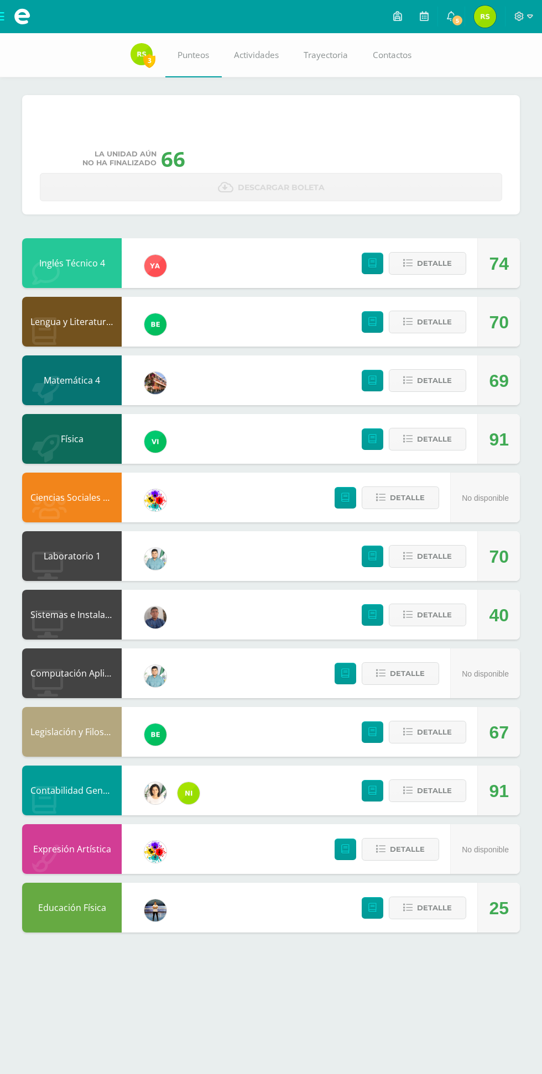  What do you see at coordinates (193, 55) in the screenshot?
I see `a: Punteos` at bounding box center [193, 55].